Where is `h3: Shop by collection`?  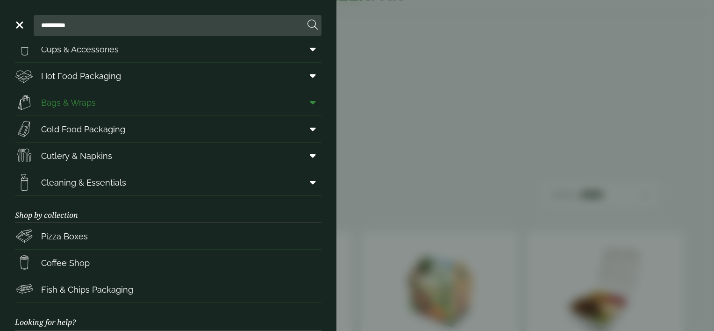
h3: Shop by collection is located at coordinates (168, 209).